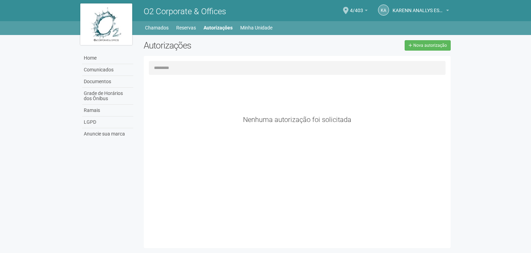 This screenshot has width=531, height=253. Describe the element at coordinates (428, 45) in the screenshot. I see `a: Nova autorização` at that location.